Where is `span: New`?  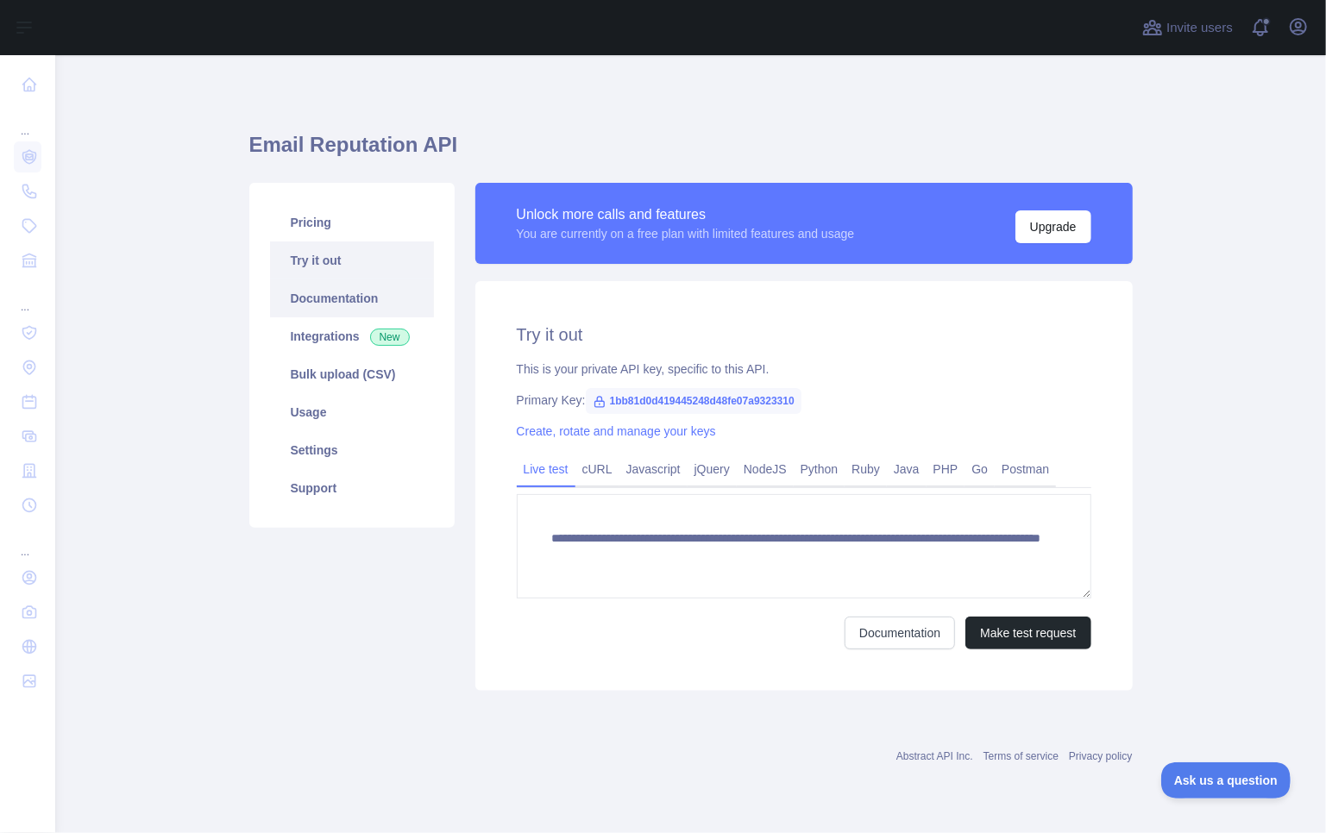
span: New is located at coordinates (390, 337).